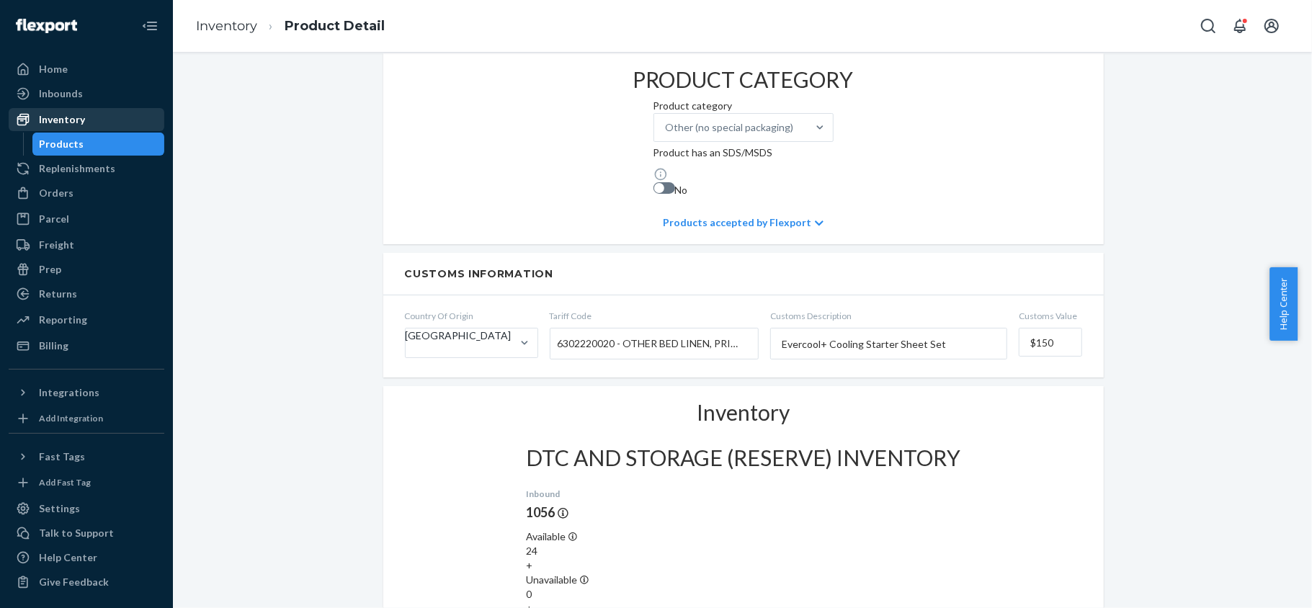 This screenshot has height=608, width=1312. What do you see at coordinates (86, 94) in the screenshot?
I see `a: Inbounds` at bounding box center [86, 94].